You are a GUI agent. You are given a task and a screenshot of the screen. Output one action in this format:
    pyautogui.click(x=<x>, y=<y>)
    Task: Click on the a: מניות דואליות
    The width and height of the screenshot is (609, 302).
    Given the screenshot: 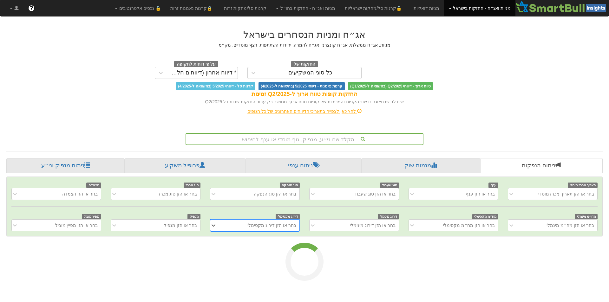 What is the action you would take?
    pyautogui.click(x=427, y=8)
    